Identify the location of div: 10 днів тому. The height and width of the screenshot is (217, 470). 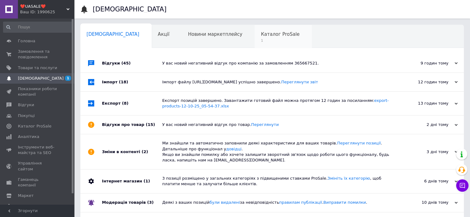
(427, 203).